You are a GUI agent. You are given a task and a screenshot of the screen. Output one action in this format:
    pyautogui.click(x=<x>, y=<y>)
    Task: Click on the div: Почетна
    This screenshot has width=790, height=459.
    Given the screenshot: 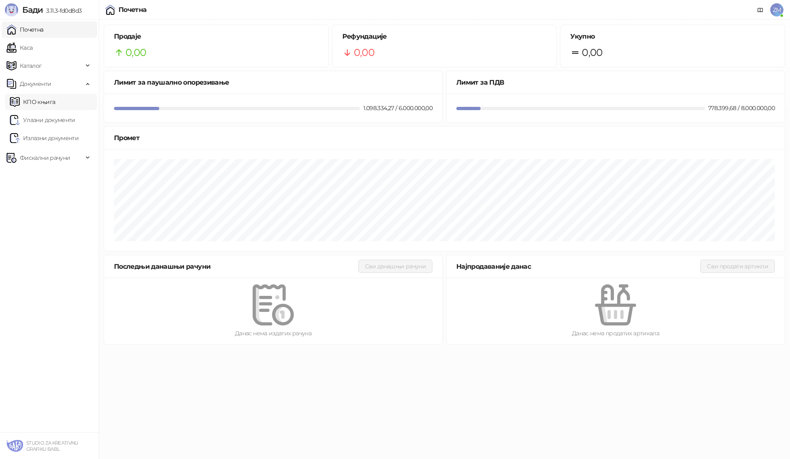 What is the action you would take?
    pyautogui.click(x=132, y=10)
    